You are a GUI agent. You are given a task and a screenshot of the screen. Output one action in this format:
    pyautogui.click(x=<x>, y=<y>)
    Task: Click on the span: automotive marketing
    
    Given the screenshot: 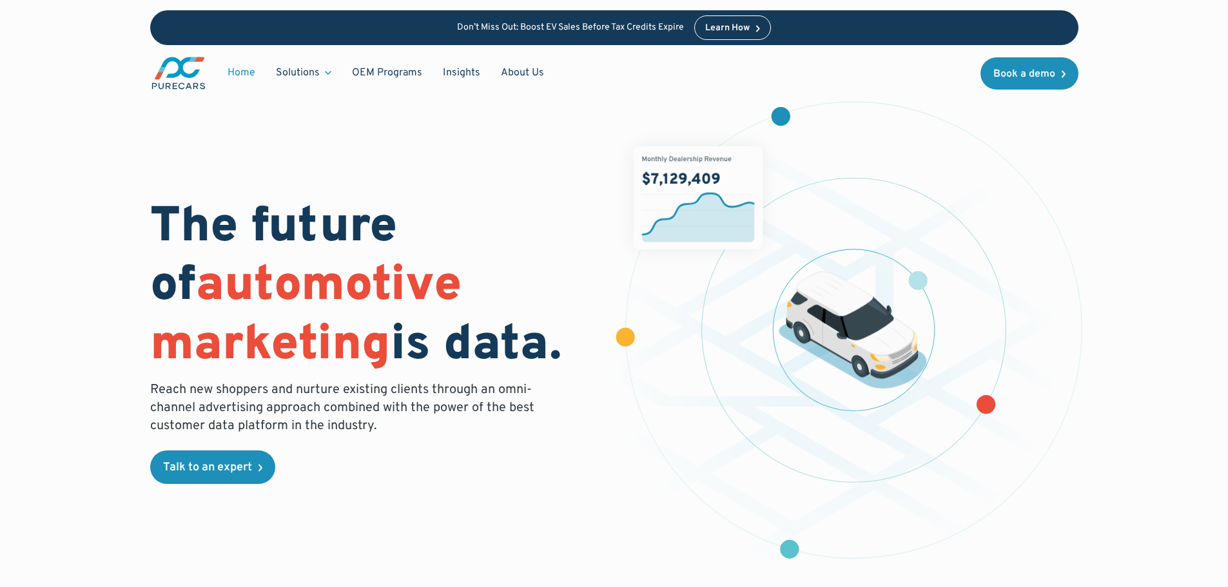 What is the action you would take?
    pyautogui.click(x=306, y=316)
    